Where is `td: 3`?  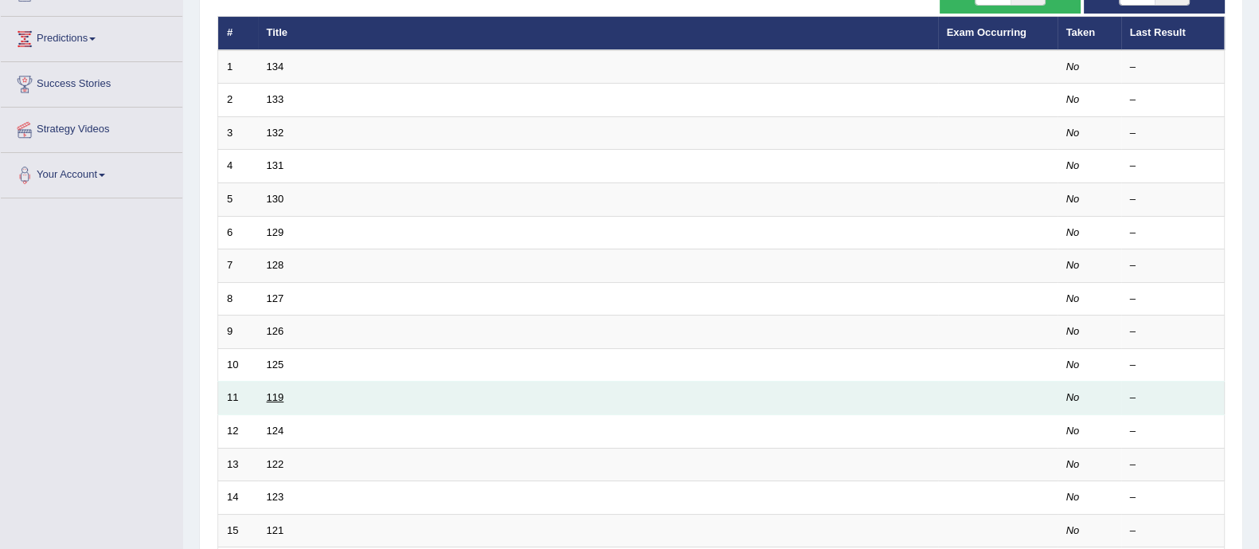 td: 3 is located at coordinates (238, 133).